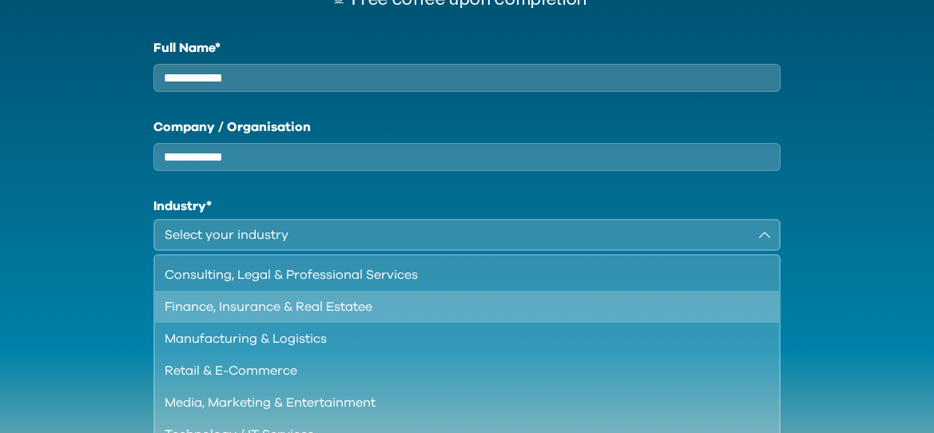 Image resolution: width=934 pixels, height=433 pixels. What do you see at coordinates (457, 307) in the screenshot?
I see `div: Finance, Insurance & Real Estatee` at bounding box center [457, 307].